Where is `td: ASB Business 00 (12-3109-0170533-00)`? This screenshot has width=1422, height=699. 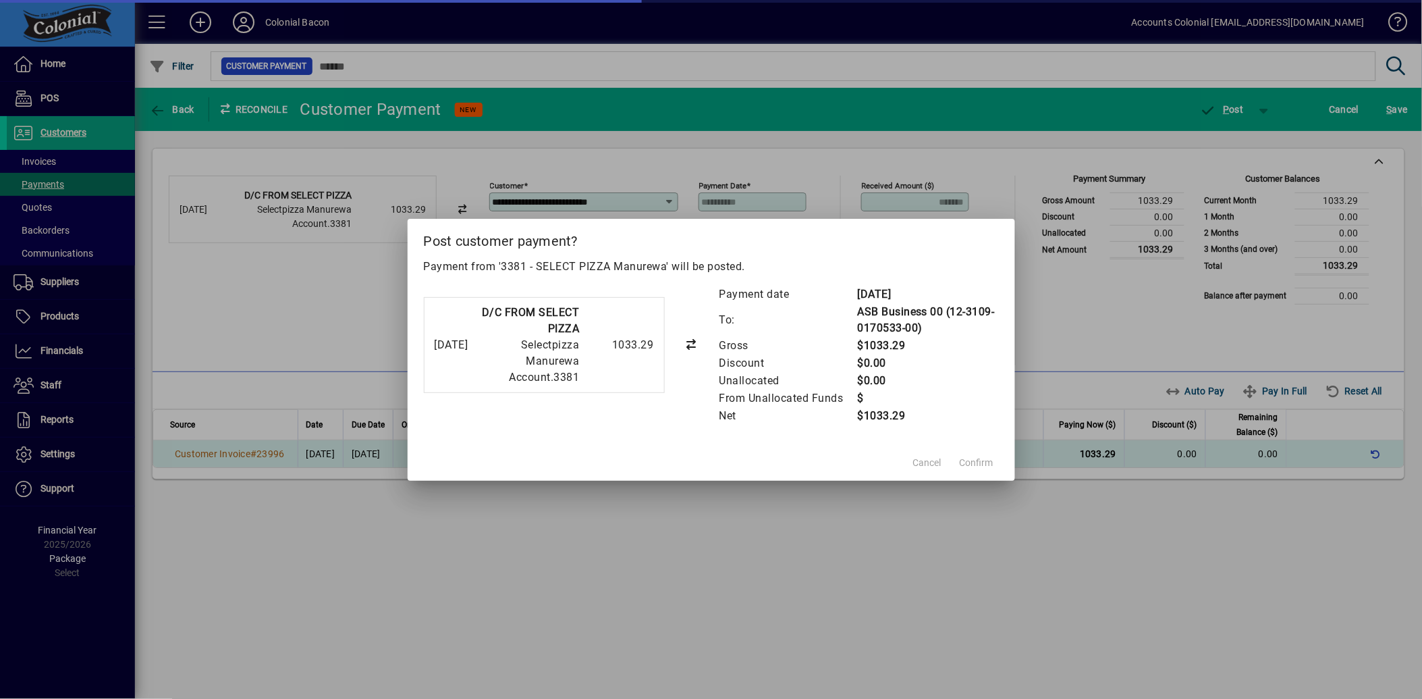 td: ASB Business 00 (12-3109-0170533-00) is located at coordinates (928, 320).